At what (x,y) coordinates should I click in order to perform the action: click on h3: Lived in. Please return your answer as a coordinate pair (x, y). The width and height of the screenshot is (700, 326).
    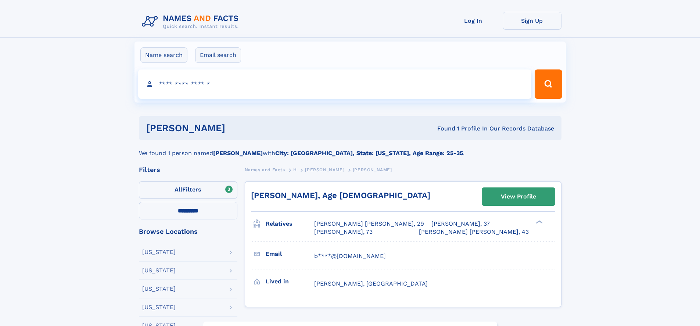
    Looking at the image, I should click on (290, 282).